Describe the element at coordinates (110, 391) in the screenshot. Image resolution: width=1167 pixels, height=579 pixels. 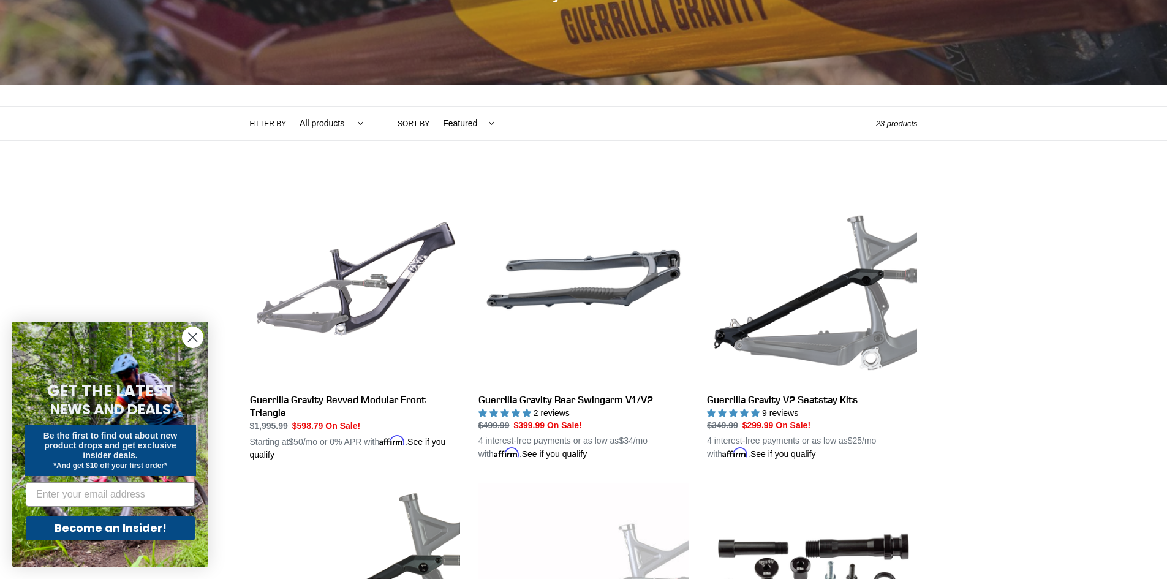
I see `span: GET THE LATEST` at that location.